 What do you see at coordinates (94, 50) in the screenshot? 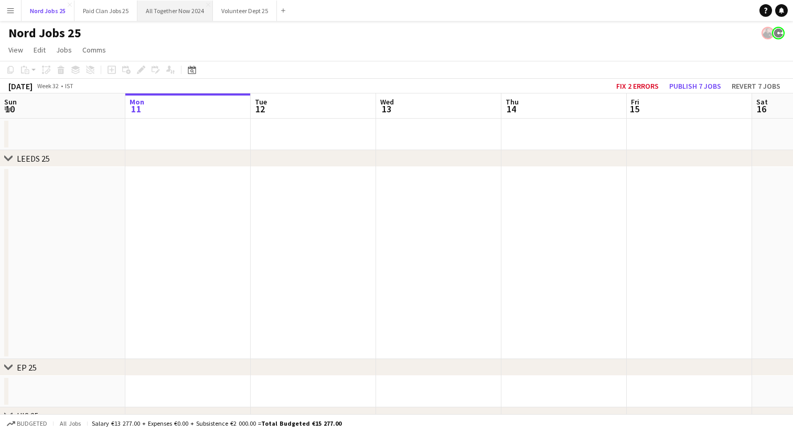
I see `a: Comms` at bounding box center [94, 50].